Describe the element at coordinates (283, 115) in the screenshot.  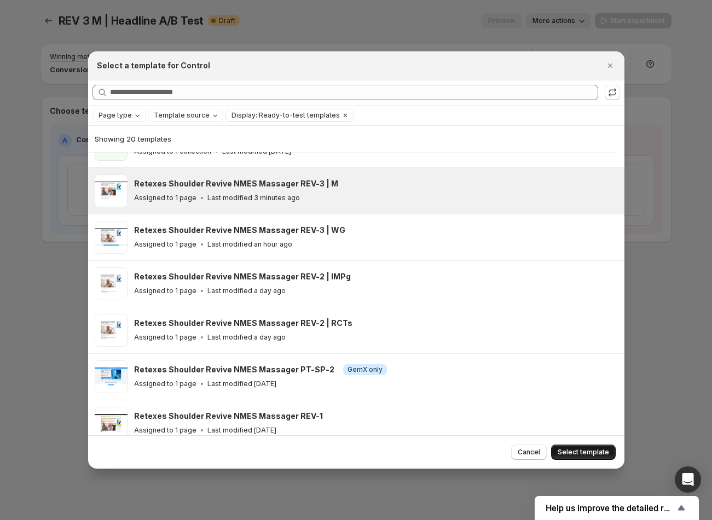
I see `button: Display: Ready-to-test templates` at that location.